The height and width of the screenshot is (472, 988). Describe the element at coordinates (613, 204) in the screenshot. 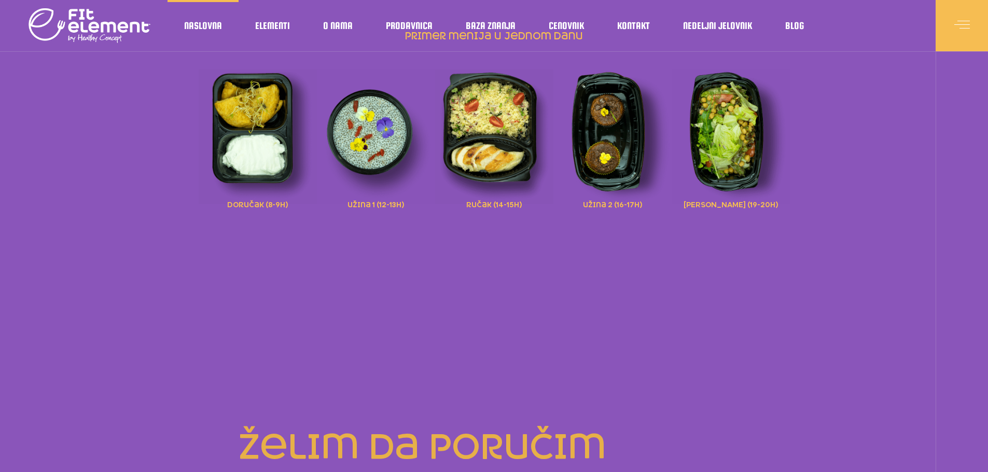

I see `span: užina 2 (16-17h)` at that location.